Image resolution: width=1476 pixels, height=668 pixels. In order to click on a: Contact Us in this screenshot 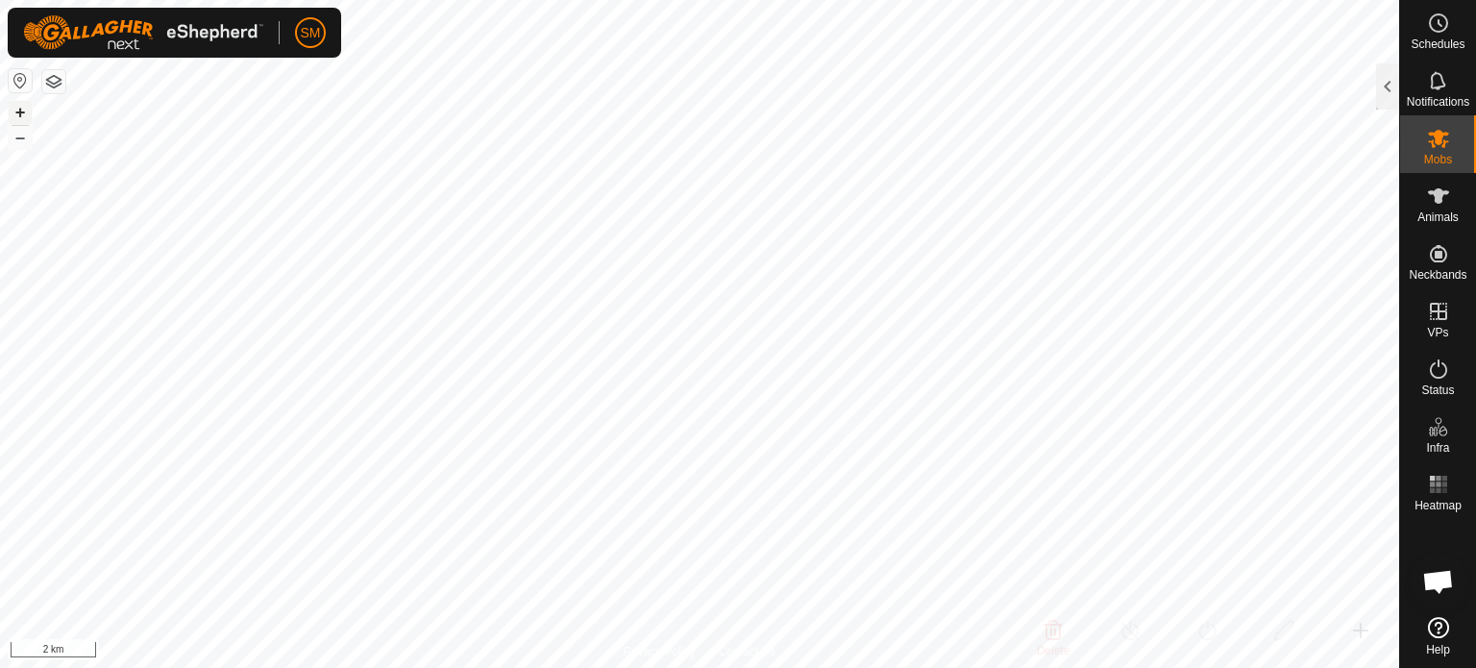, I will do `click(747, 652)`.